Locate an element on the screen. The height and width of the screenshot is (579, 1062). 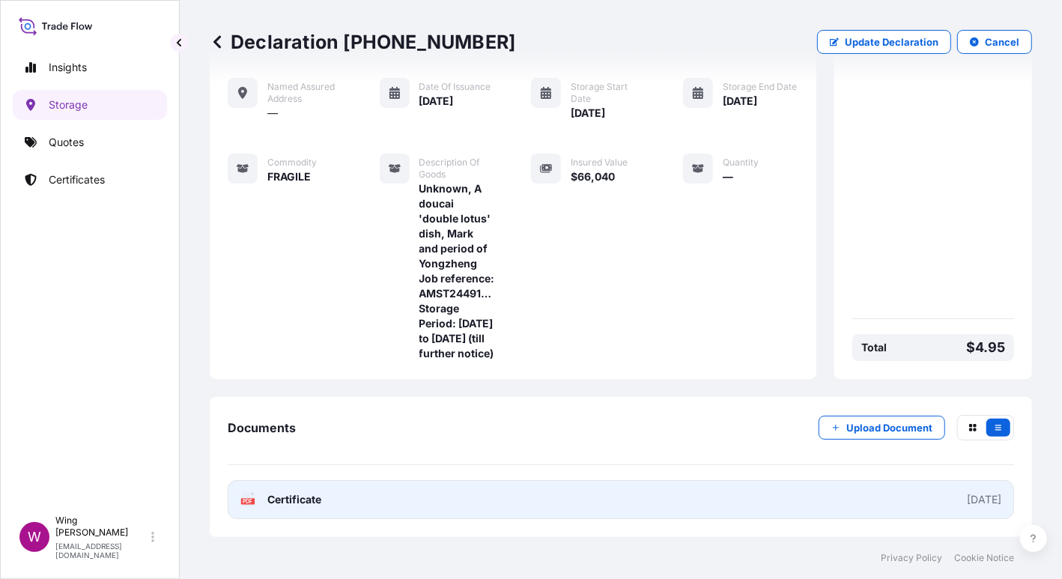
p: $4.95 is located at coordinates (986, 348).